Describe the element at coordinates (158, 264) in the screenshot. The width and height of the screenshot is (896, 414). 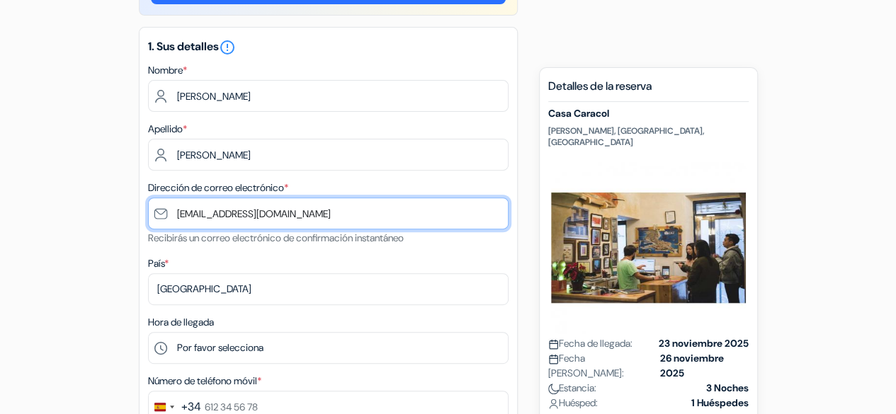
I see `label: País` at that location.